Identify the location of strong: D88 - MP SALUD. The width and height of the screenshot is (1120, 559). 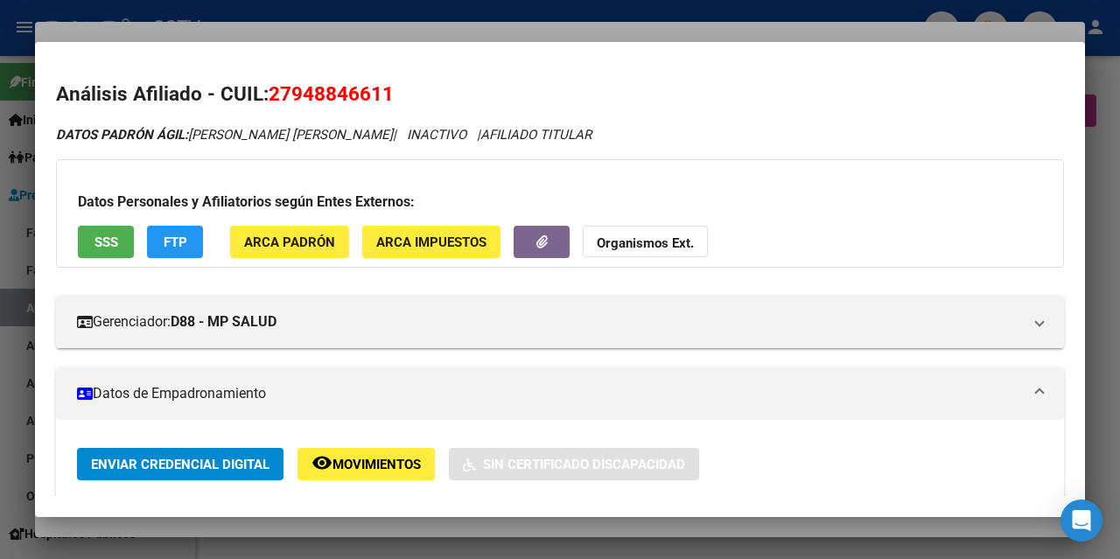
(223, 322).